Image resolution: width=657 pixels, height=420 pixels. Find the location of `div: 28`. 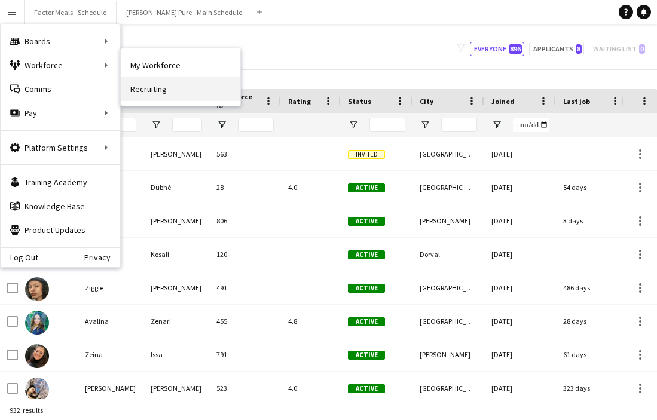

div: 28 is located at coordinates (245, 187).